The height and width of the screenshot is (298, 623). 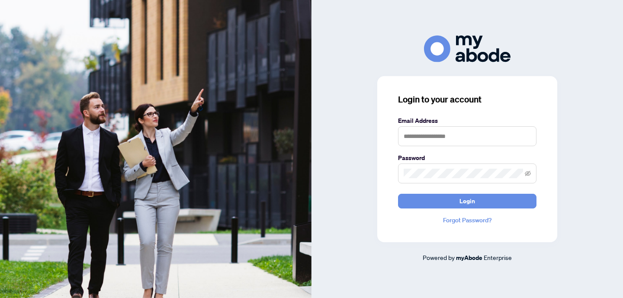 I want to click on label: Email Address, so click(x=467, y=121).